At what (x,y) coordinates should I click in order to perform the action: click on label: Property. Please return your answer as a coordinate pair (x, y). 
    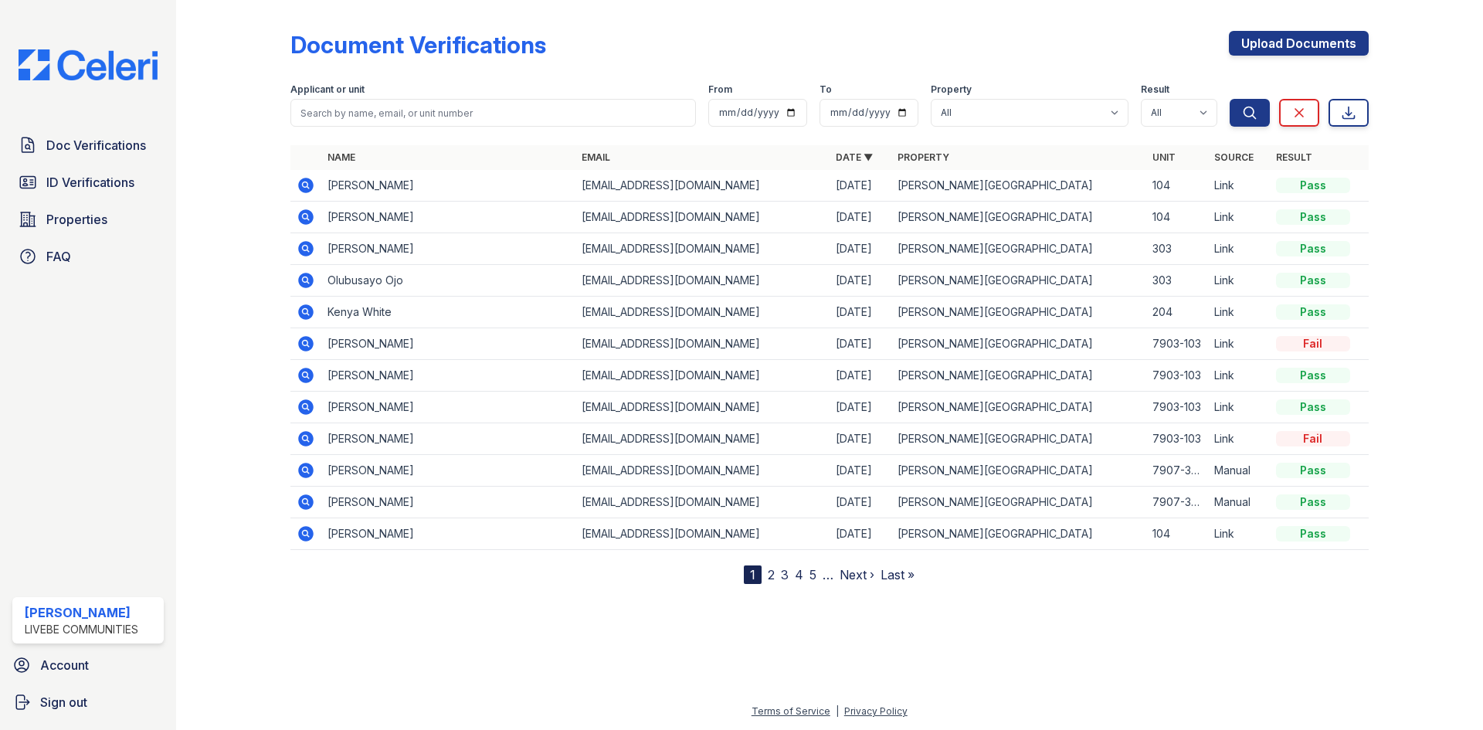
    Looking at the image, I should click on (951, 90).